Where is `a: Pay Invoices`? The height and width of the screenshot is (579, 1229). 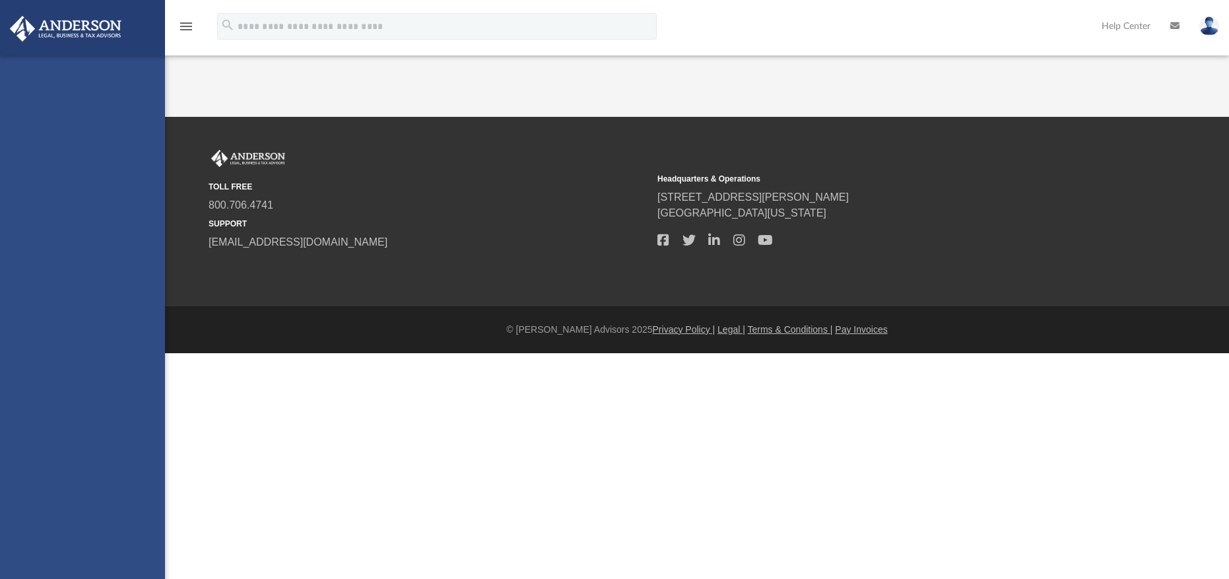 a: Pay Invoices is located at coordinates (861, 329).